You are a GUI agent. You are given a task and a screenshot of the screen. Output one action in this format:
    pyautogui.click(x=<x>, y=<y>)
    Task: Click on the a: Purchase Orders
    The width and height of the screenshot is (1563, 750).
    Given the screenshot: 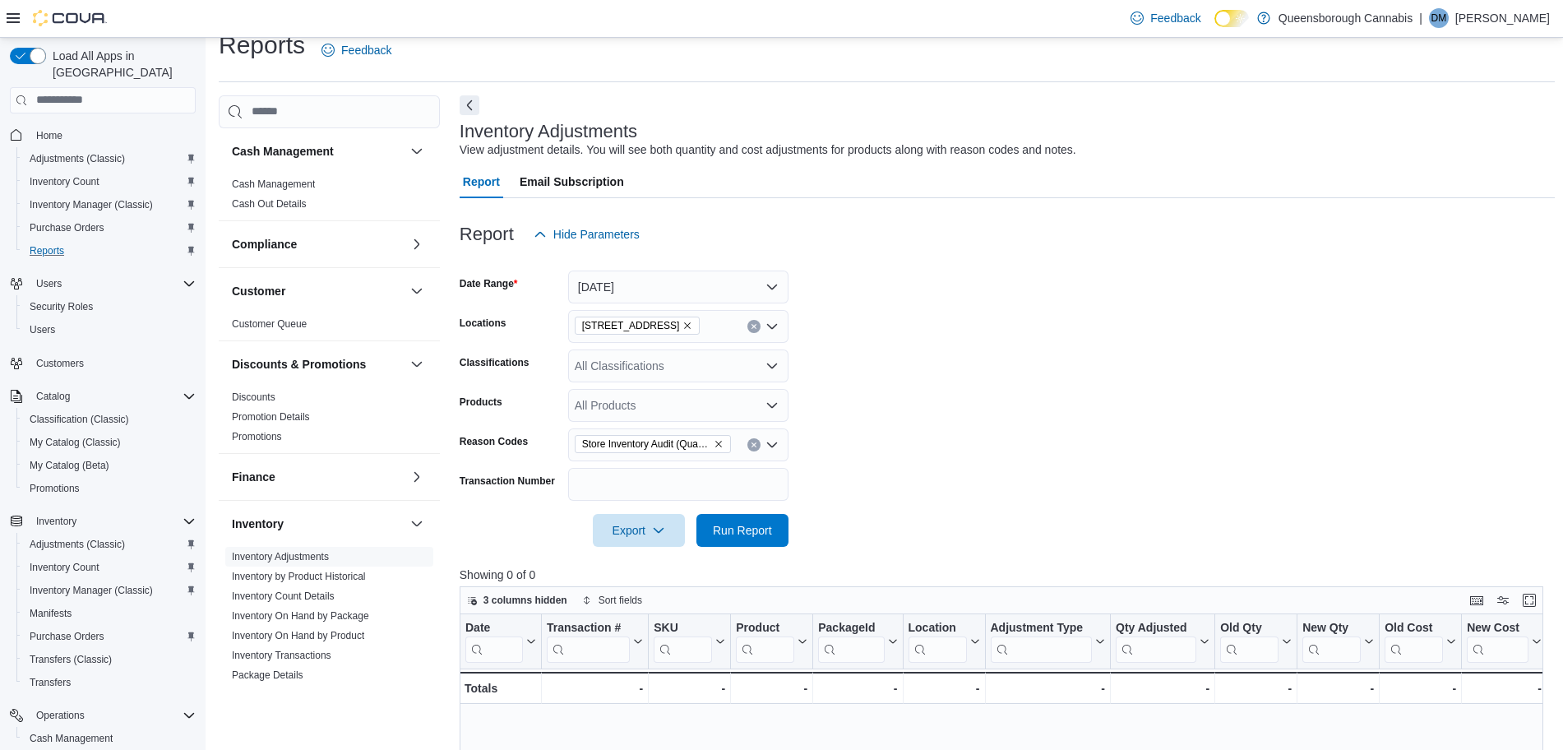 What is the action you would take?
    pyautogui.click(x=67, y=636)
    